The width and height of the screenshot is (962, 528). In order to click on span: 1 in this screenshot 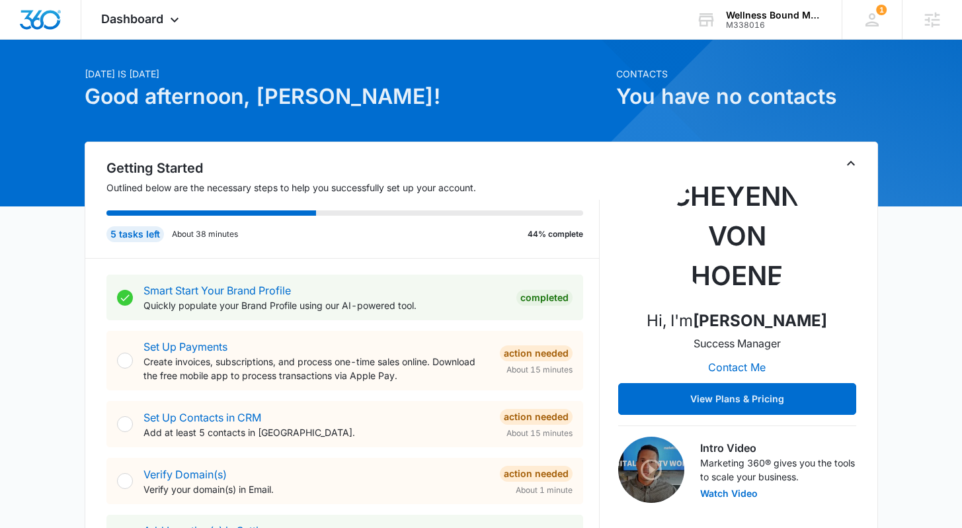, I will do `click(881, 10)`.